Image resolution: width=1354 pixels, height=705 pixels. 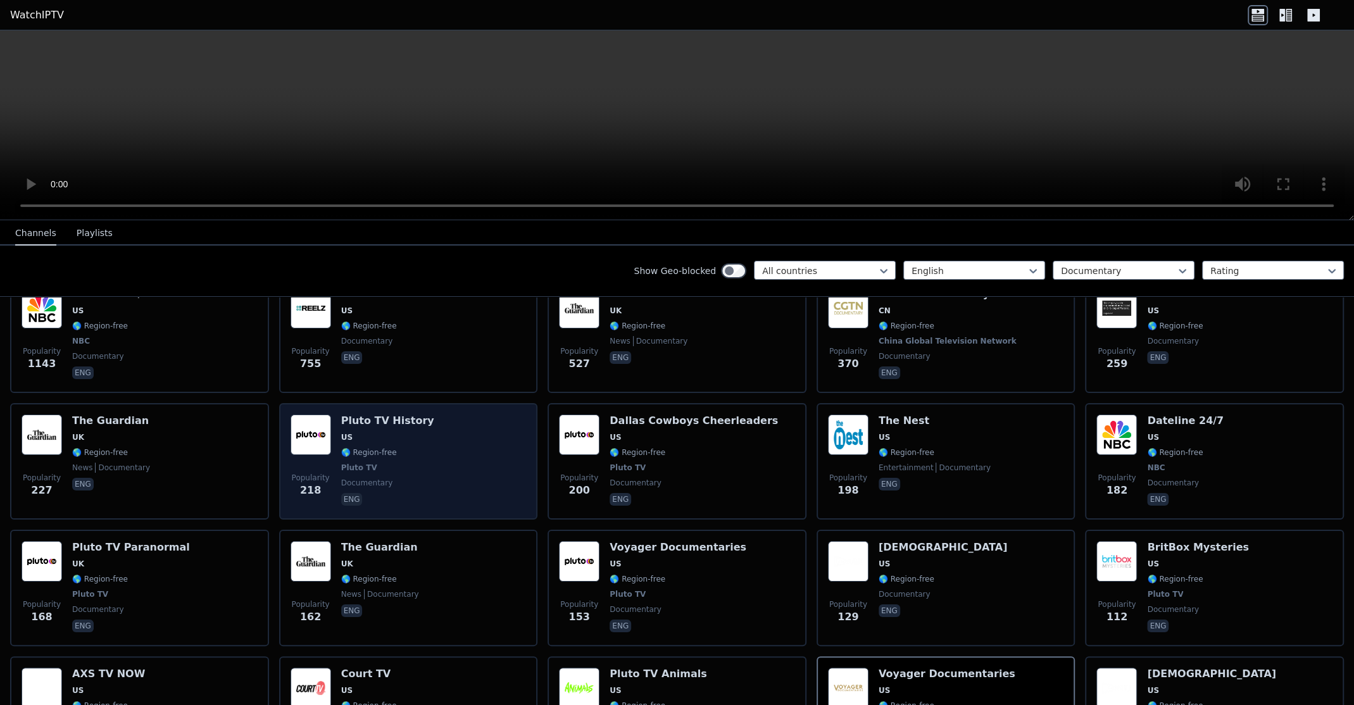 I want to click on span: 168, so click(x=41, y=617).